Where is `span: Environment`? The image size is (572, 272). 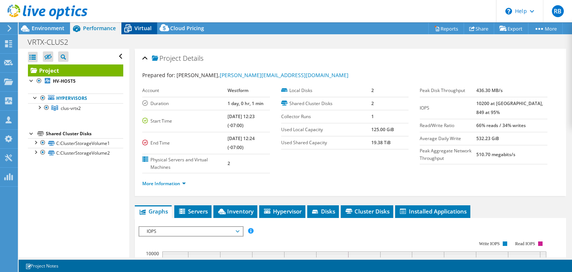 span: Environment is located at coordinates (48, 28).